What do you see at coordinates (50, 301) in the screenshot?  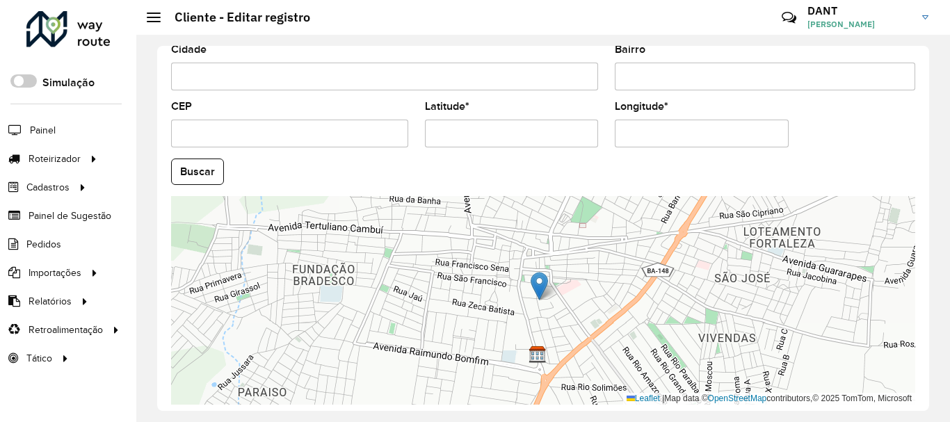 I see `span: Relatórios` at bounding box center [50, 301].